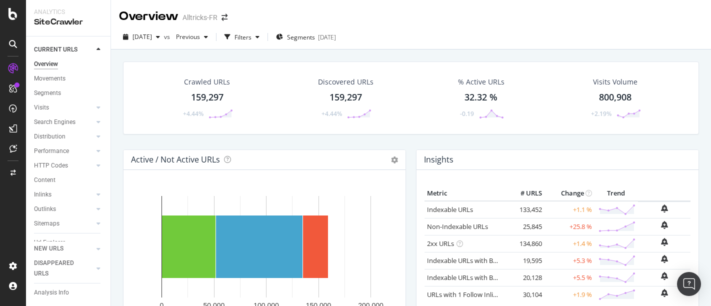 The width and height of the screenshot is (711, 306). I want to click on div: Content, so click(45, 180).